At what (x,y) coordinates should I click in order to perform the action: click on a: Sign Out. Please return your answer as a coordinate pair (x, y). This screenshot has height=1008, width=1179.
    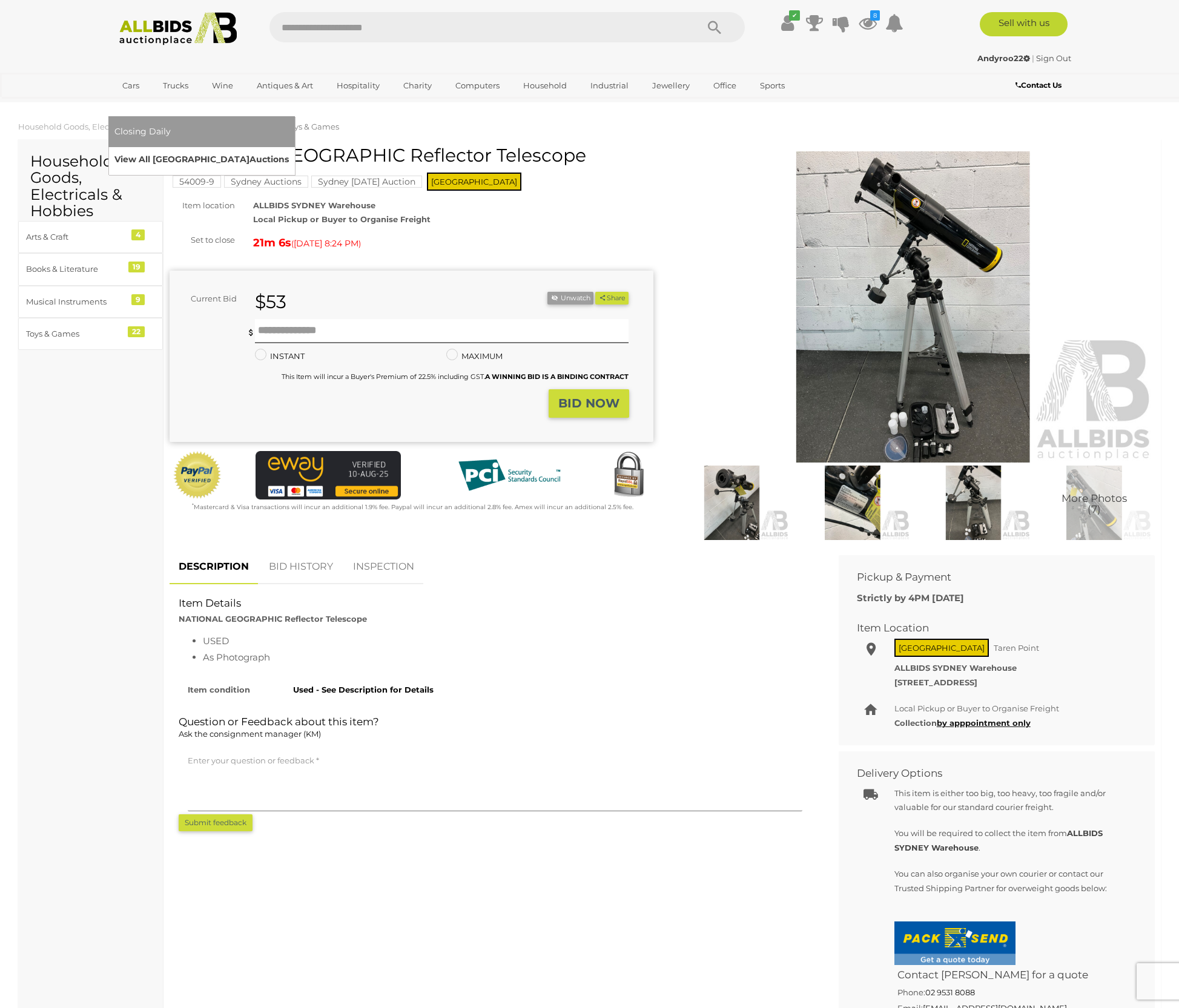
    Looking at the image, I should click on (1054, 58).